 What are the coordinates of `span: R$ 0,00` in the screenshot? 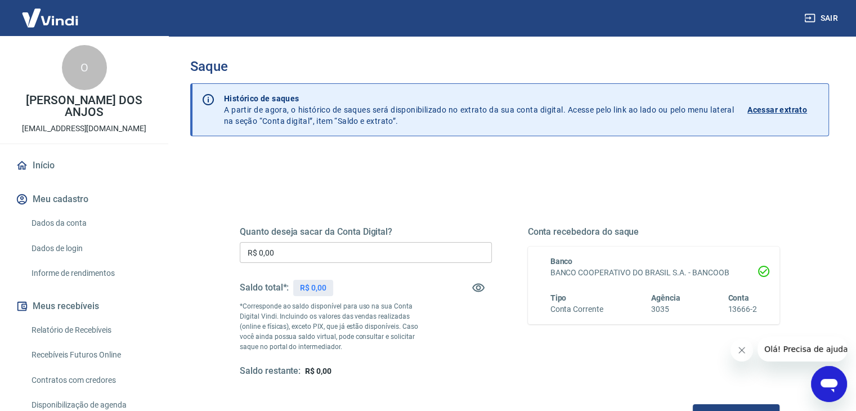 It's located at (318, 371).